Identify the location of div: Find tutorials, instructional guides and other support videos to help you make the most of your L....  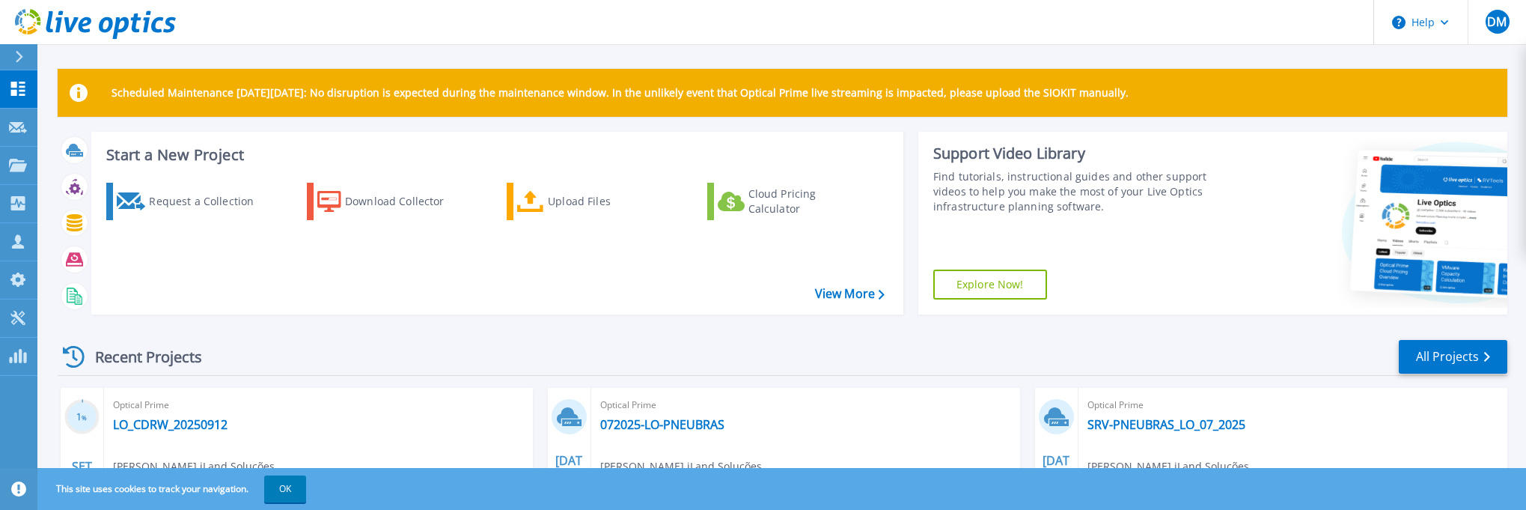
(1084, 192).